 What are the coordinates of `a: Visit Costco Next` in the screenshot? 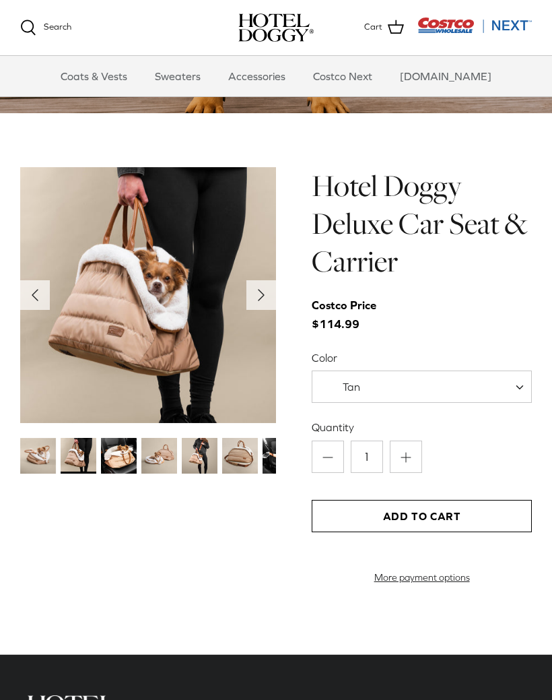 It's located at (475, 30).